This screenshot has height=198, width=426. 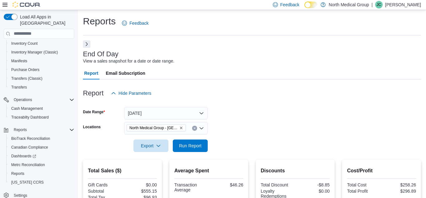 What do you see at coordinates (42, 70) in the screenshot?
I see `button: Purchase Orders` at bounding box center [42, 70].